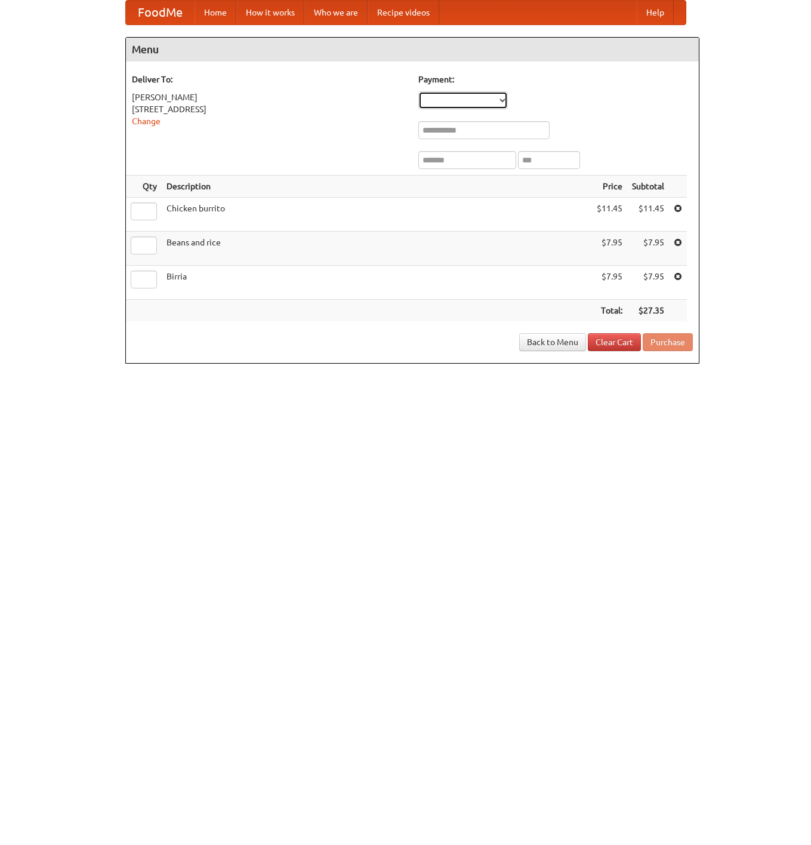 The width and height of the screenshot is (811, 845). Describe the element at coordinates (668, 342) in the screenshot. I see `button: Purchase` at that location.